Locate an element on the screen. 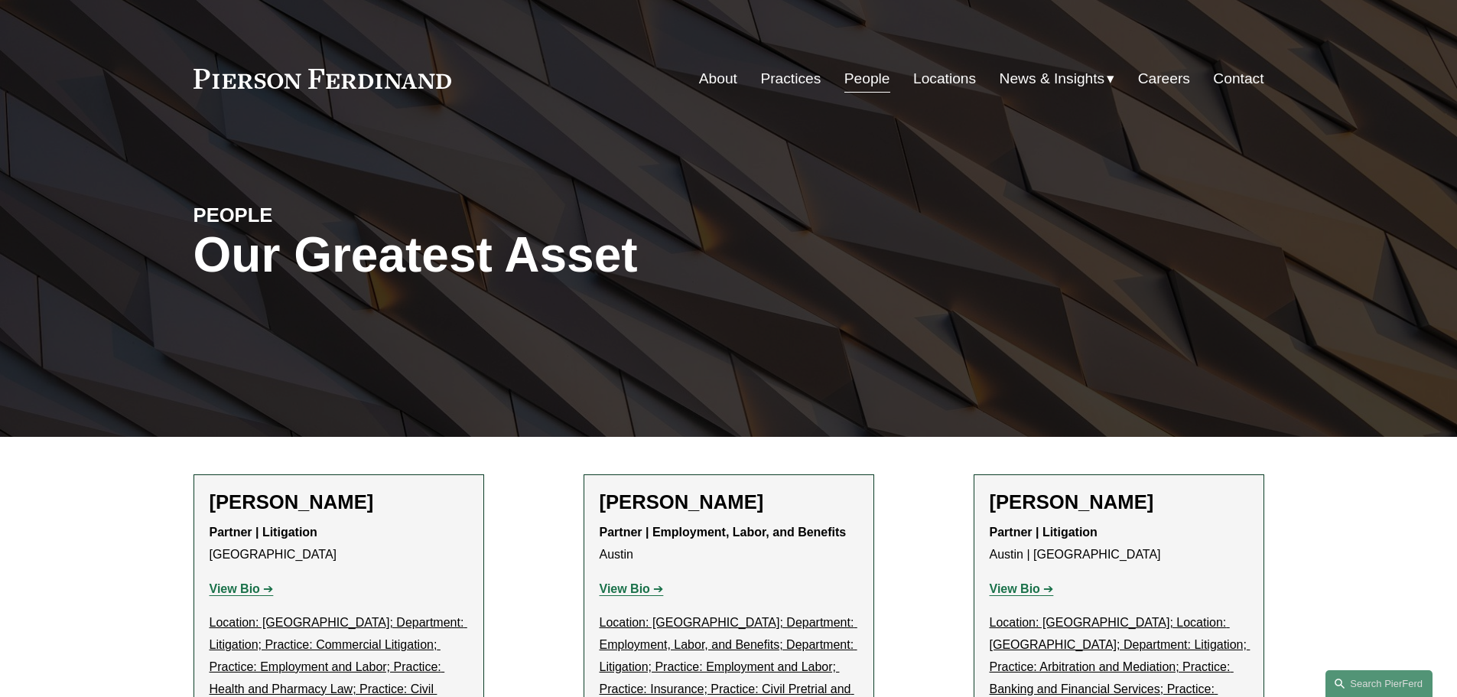 This screenshot has width=1457, height=697. p: Austin is located at coordinates (729, 544).